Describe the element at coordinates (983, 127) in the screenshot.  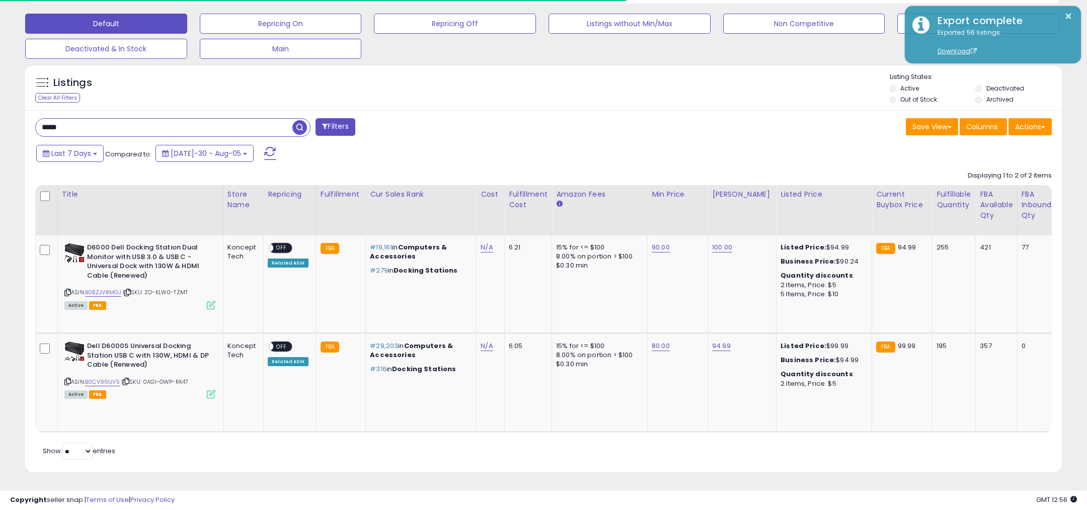
I see `button: Columns` at that location.